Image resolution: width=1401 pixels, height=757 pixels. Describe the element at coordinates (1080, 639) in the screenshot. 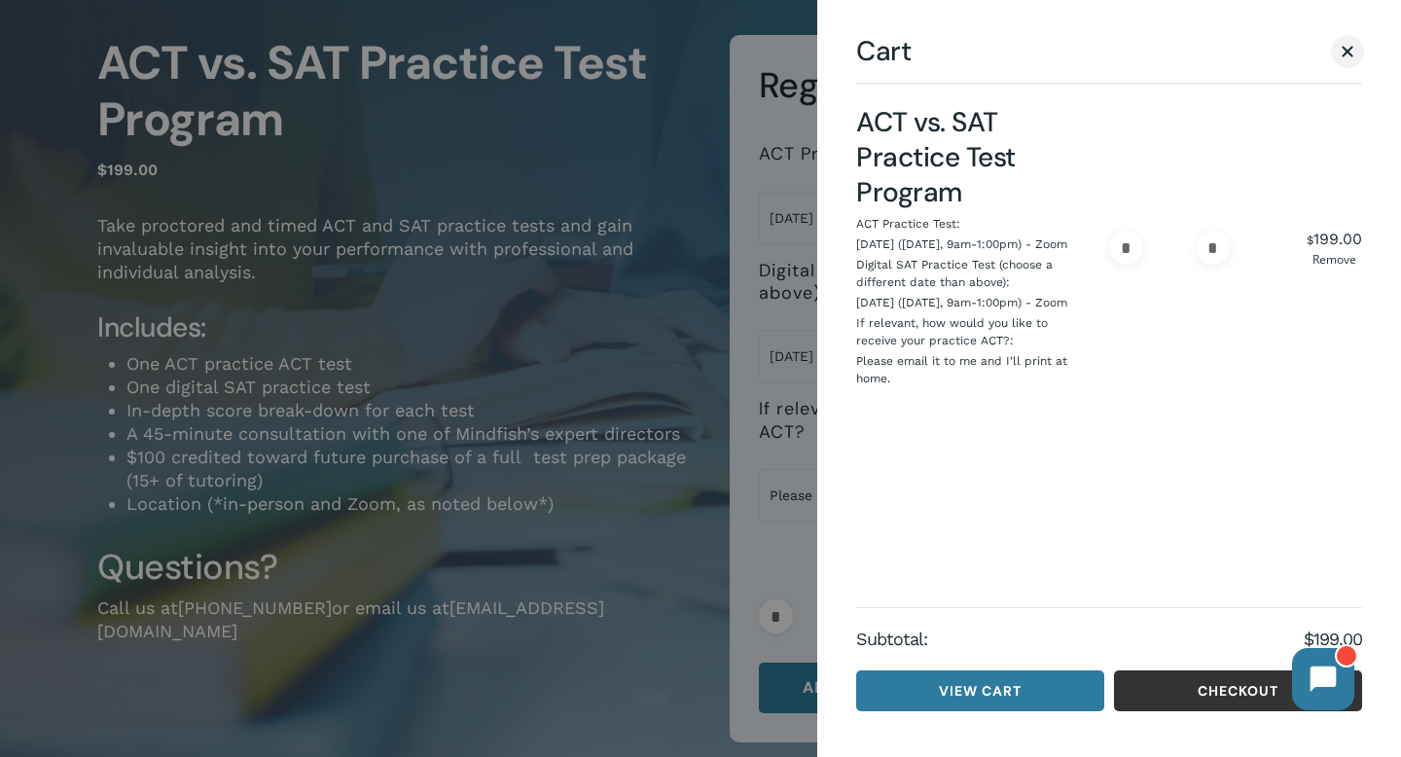

I see `strong: Subtotal:` at that location.